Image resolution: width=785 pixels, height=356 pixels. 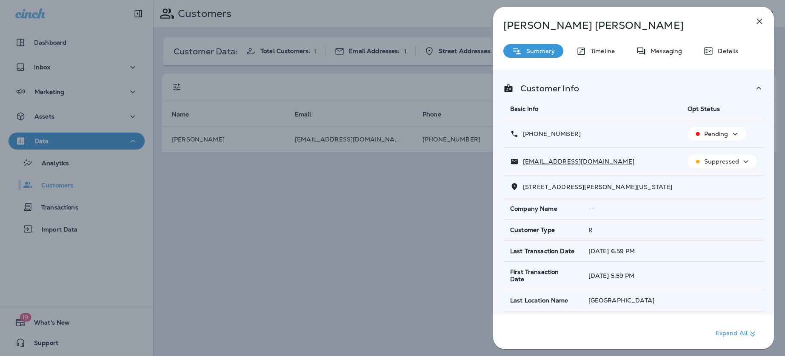 What do you see at coordinates (722, 162) in the screenshot?
I see `button: Suppressed` at bounding box center [722, 162].